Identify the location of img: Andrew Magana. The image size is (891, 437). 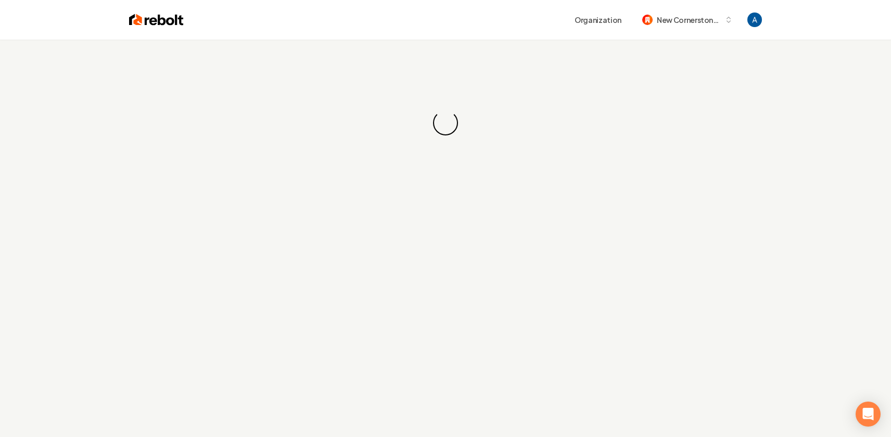
(755, 20).